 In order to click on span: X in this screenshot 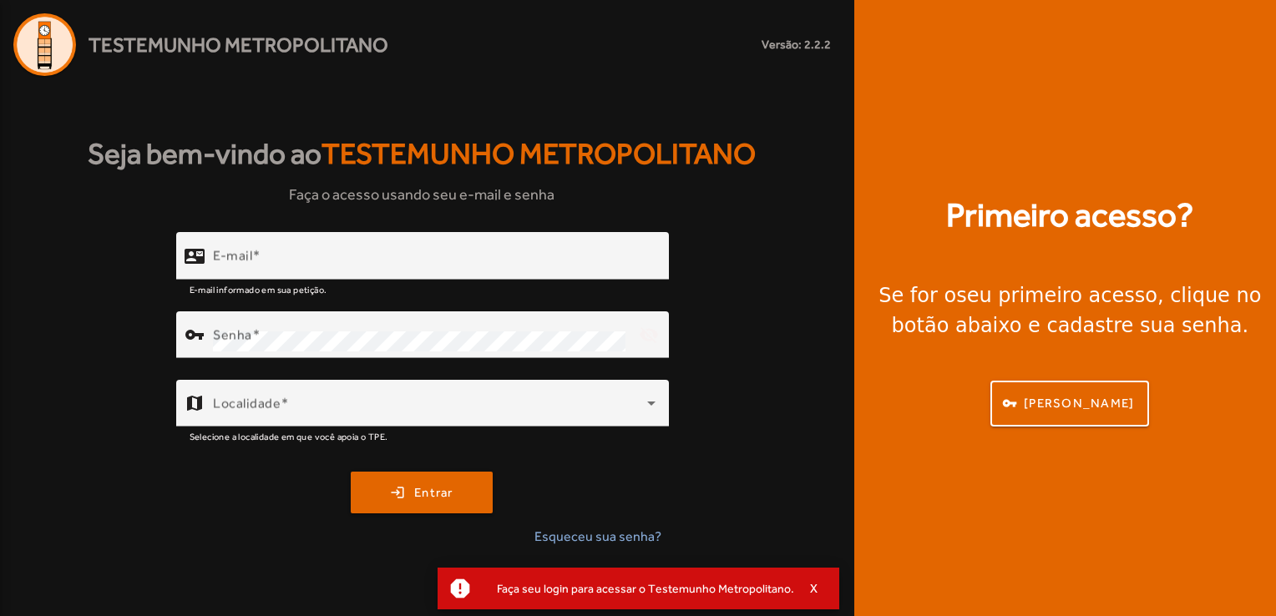, I will do `click(814, 589)`.